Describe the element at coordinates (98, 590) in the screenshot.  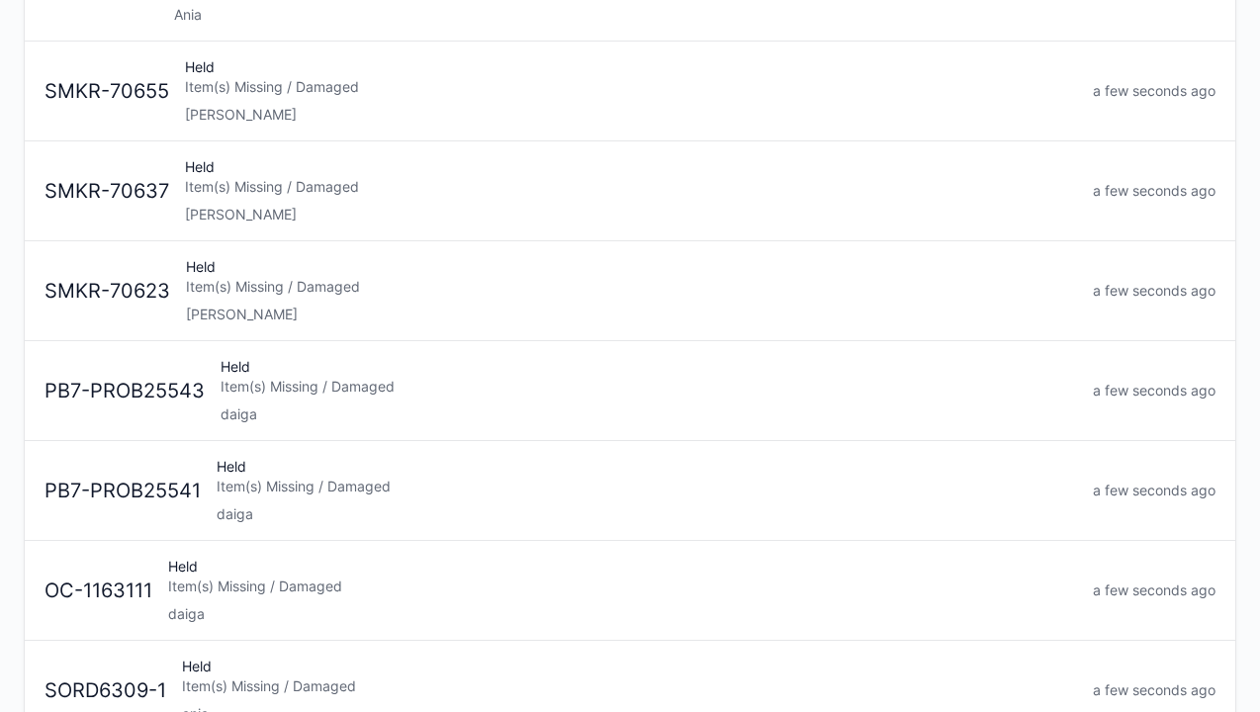
I see `div: OC-1163111` at that location.